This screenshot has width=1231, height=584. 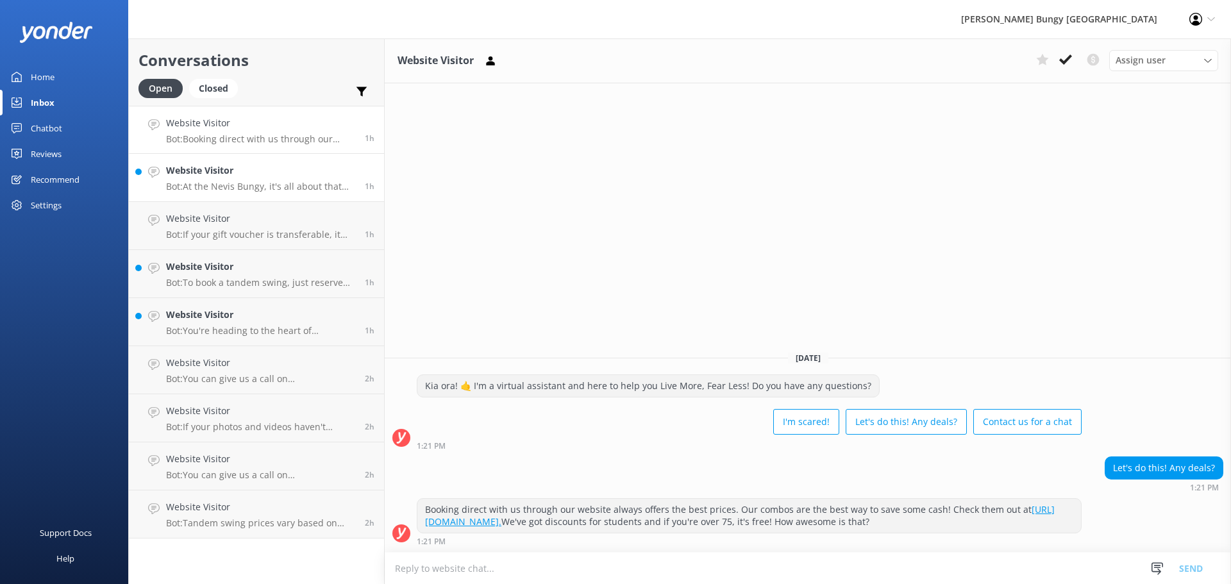 I want to click on p: Bot: Tandem swing prices vary based on location, activity, and fare type, and are charged per per..., so click(x=260, y=523).